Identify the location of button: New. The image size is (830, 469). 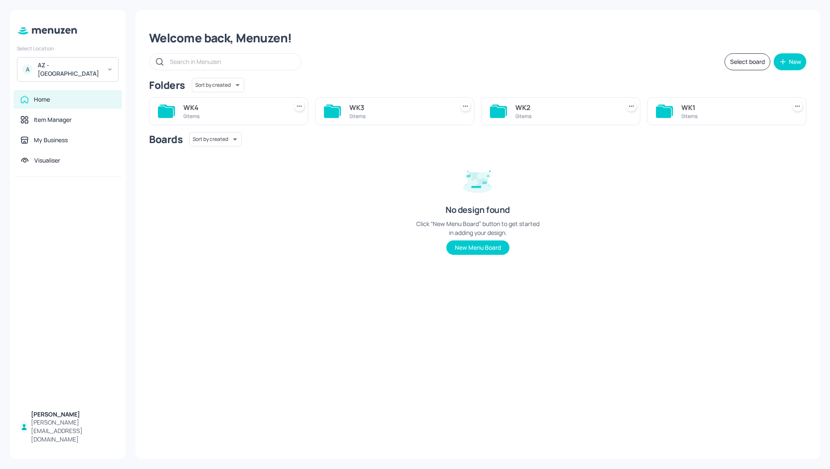
(789, 62).